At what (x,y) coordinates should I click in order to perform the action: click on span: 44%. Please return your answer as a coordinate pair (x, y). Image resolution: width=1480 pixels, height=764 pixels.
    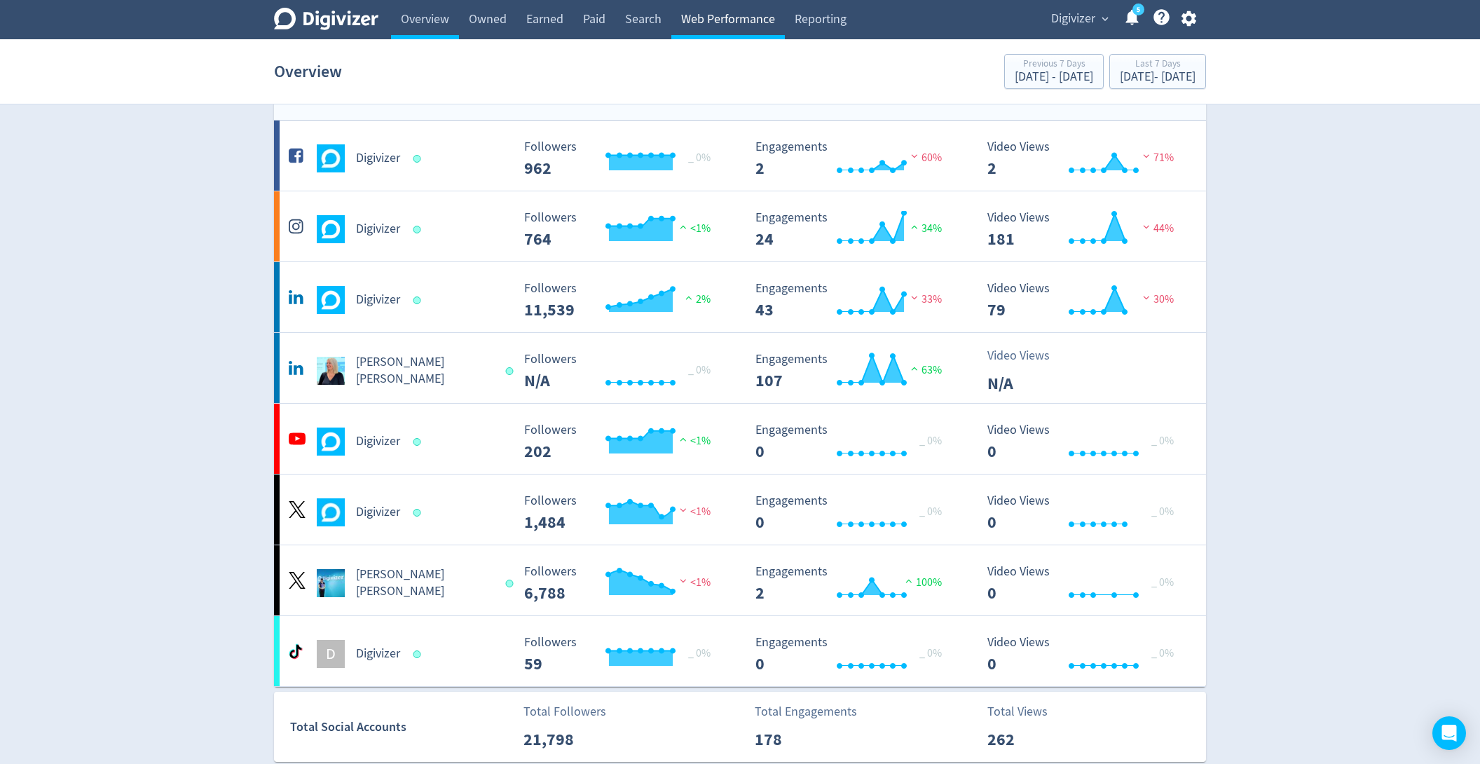
    Looking at the image, I should click on (1157, 229).